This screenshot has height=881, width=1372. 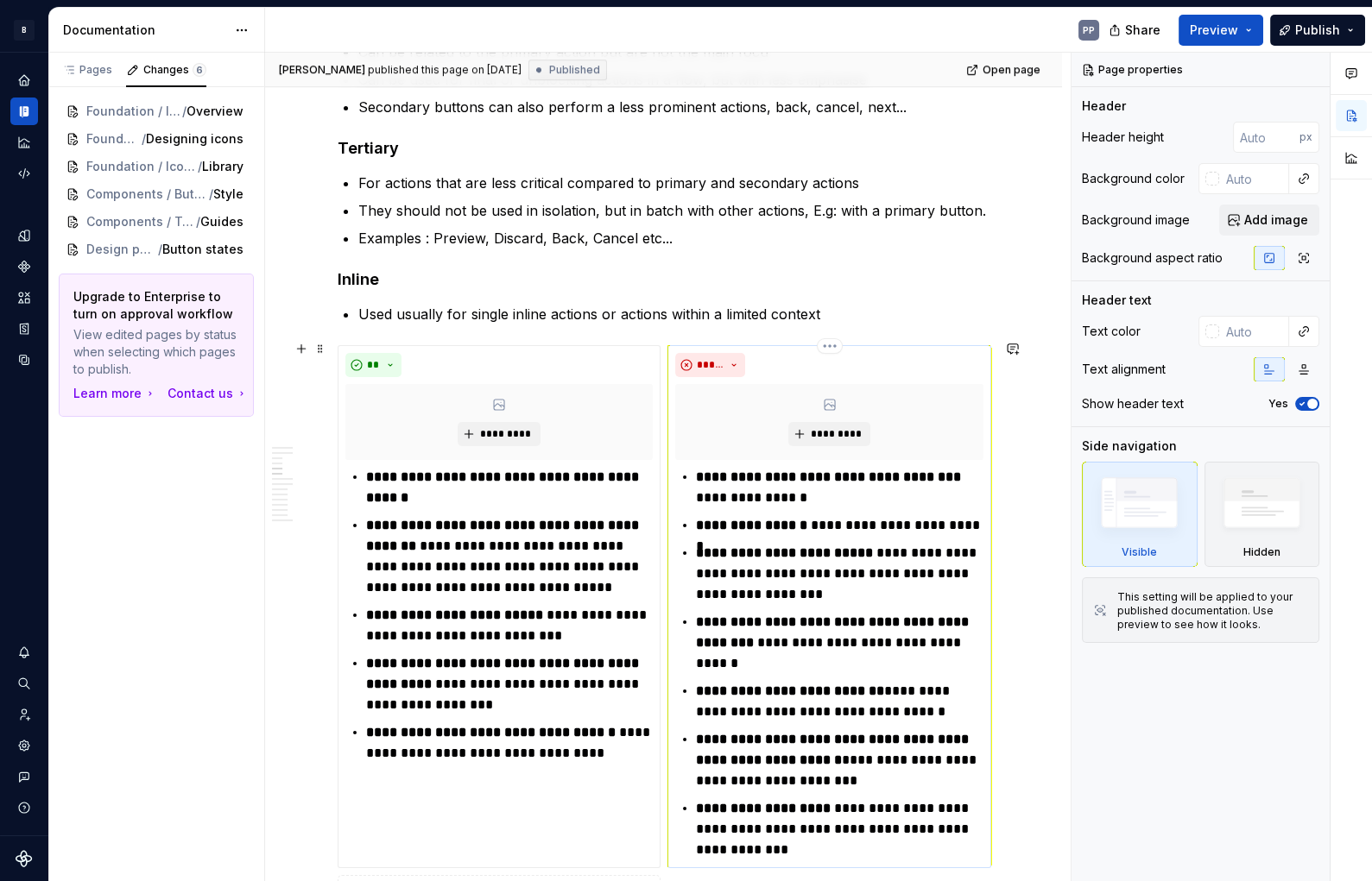 What do you see at coordinates (24, 80) in the screenshot?
I see `div: Home` at bounding box center [24, 80].